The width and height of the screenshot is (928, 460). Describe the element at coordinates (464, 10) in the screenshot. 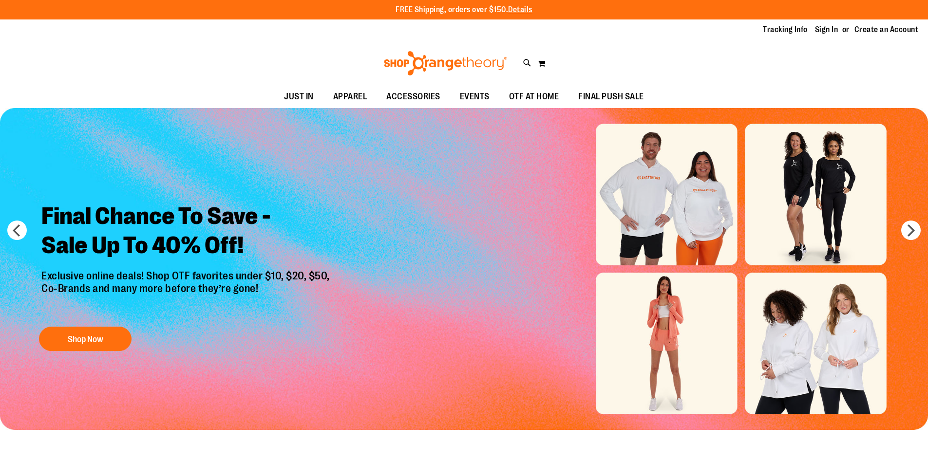

I see `p: FREE Shipping, orders over $150.` at that location.